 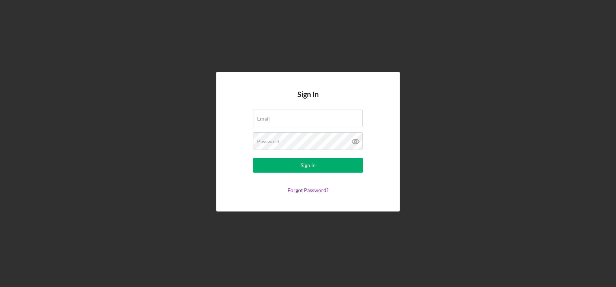 I want to click on a: Forgot Password?, so click(x=308, y=190).